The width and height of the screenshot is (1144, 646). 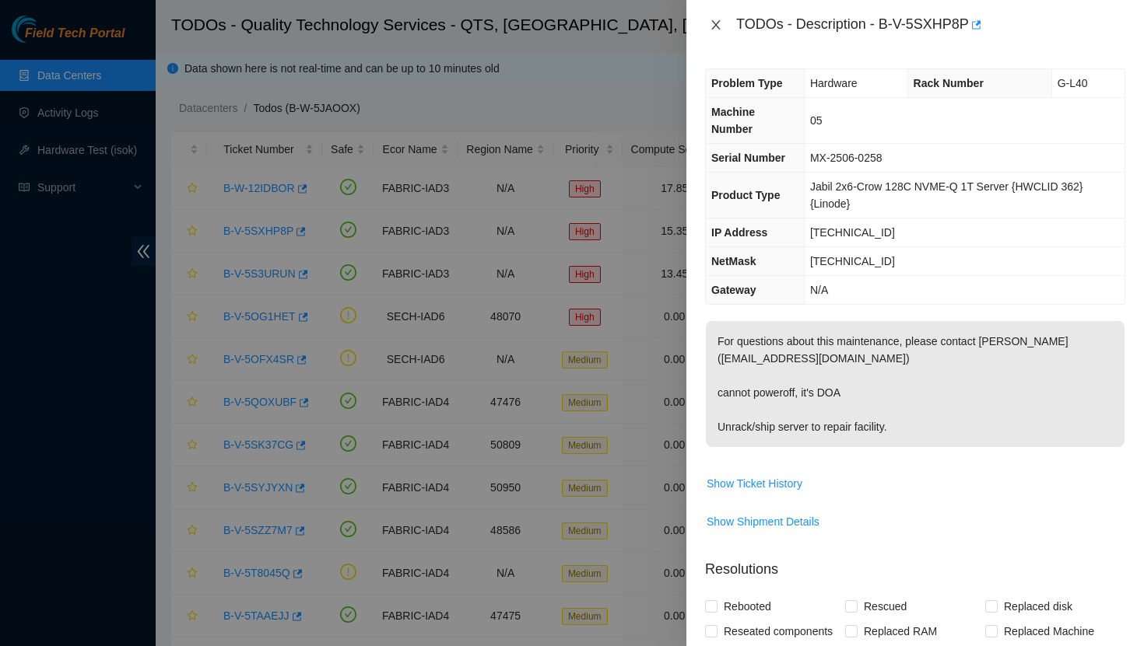 What do you see at coordinates (747, 83) in the screenshot?
I see `span: Problem Type` at bounding box center [747, 83].